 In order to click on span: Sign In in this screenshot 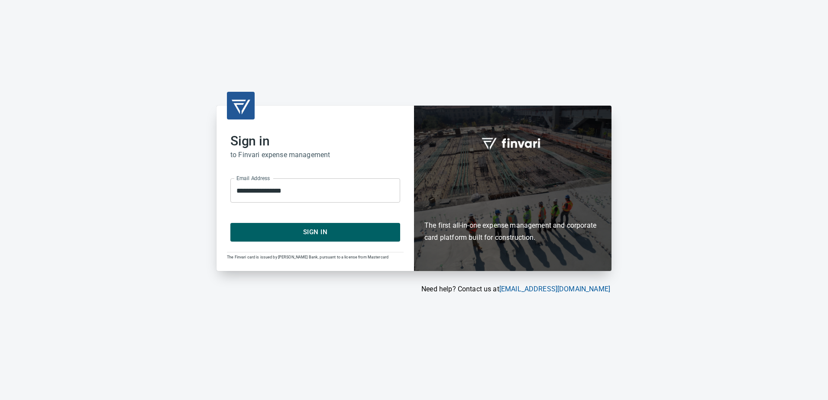, I will do `click(315, 232)`.